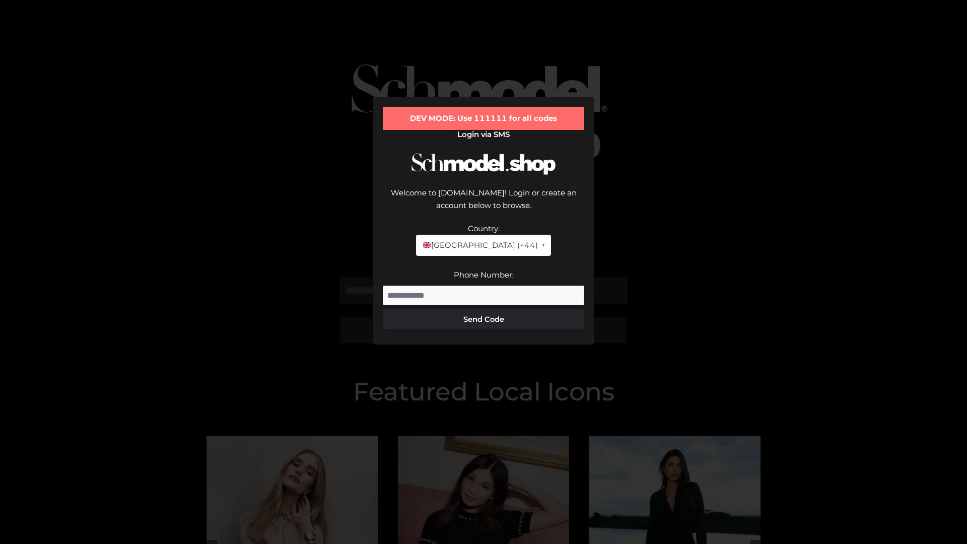  I want to click on label: Country:, so click(483, 228).